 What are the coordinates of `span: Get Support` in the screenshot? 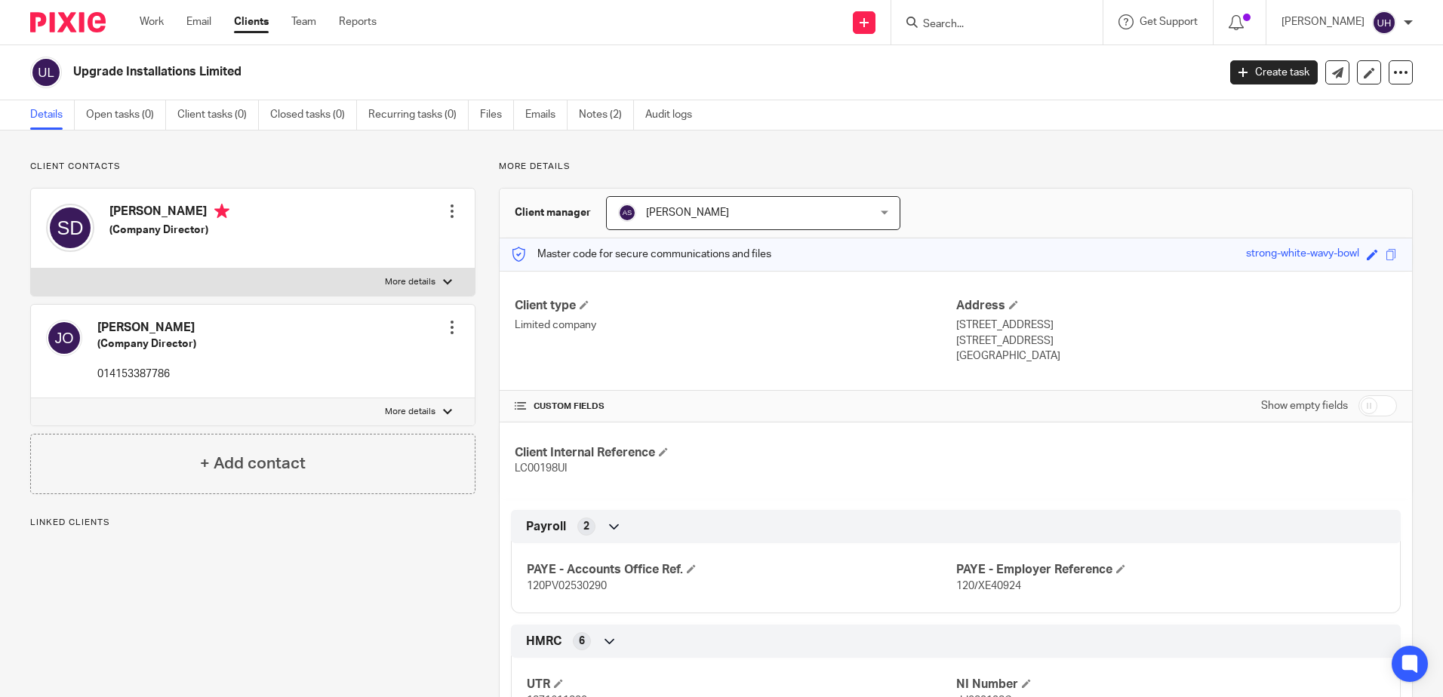 It's located at (1168, 22).